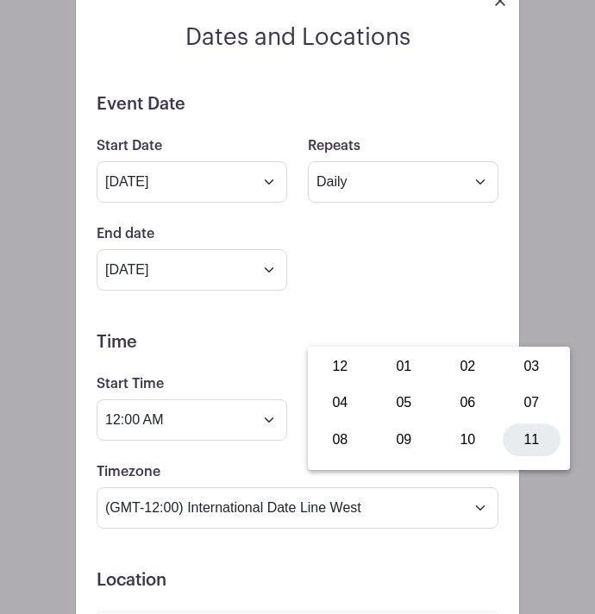 The width and height of the screenshot is (595, 614). Describe the element at coordinates (403, 440) in the screenshot. I see `div: 09` at that location.